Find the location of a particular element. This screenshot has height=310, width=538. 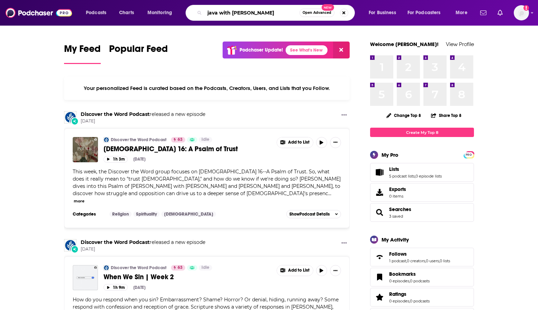

button: more is located at coordinates (79, 201).